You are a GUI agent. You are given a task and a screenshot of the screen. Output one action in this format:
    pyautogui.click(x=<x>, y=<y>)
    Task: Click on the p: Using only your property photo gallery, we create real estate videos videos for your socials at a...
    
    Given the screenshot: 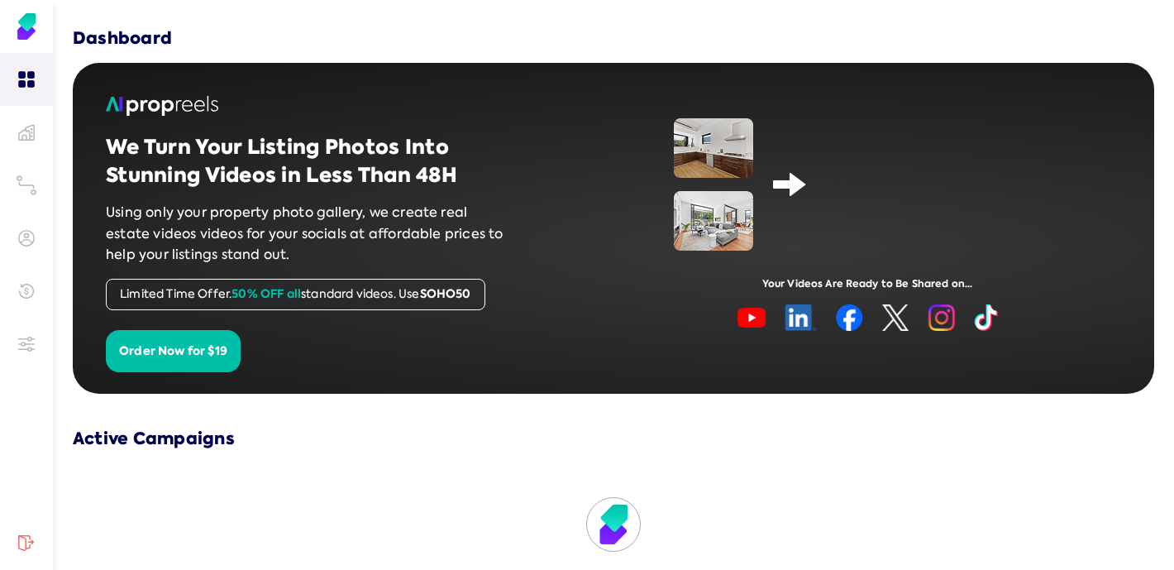 What is the action you would take?
    pyautogui.click(x=308, y=233)
    